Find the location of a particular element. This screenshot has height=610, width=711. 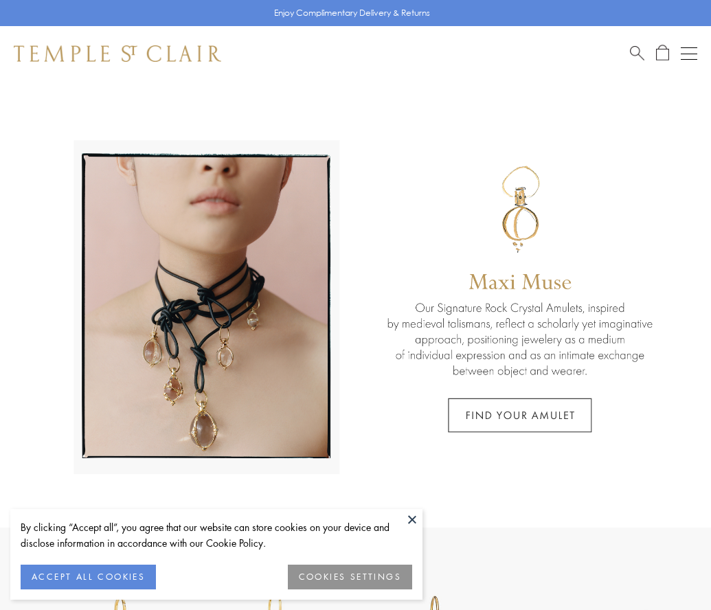

button: Open navigation is located at coordinates (689, 54).